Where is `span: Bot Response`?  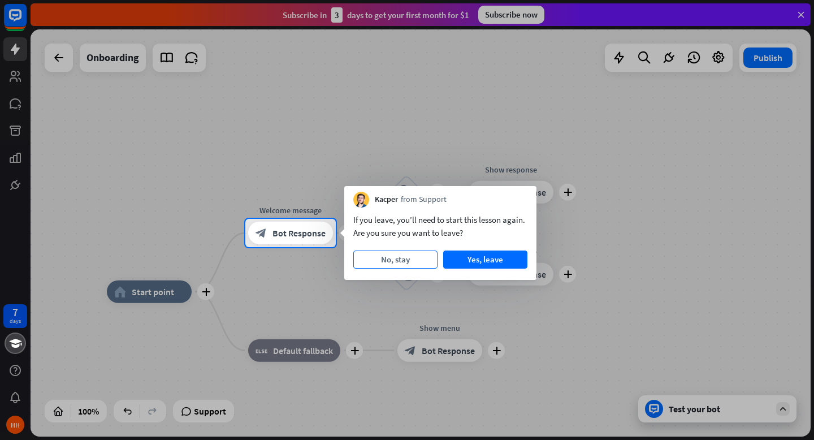 span: Bot Response is located at coordinates (299, 233).